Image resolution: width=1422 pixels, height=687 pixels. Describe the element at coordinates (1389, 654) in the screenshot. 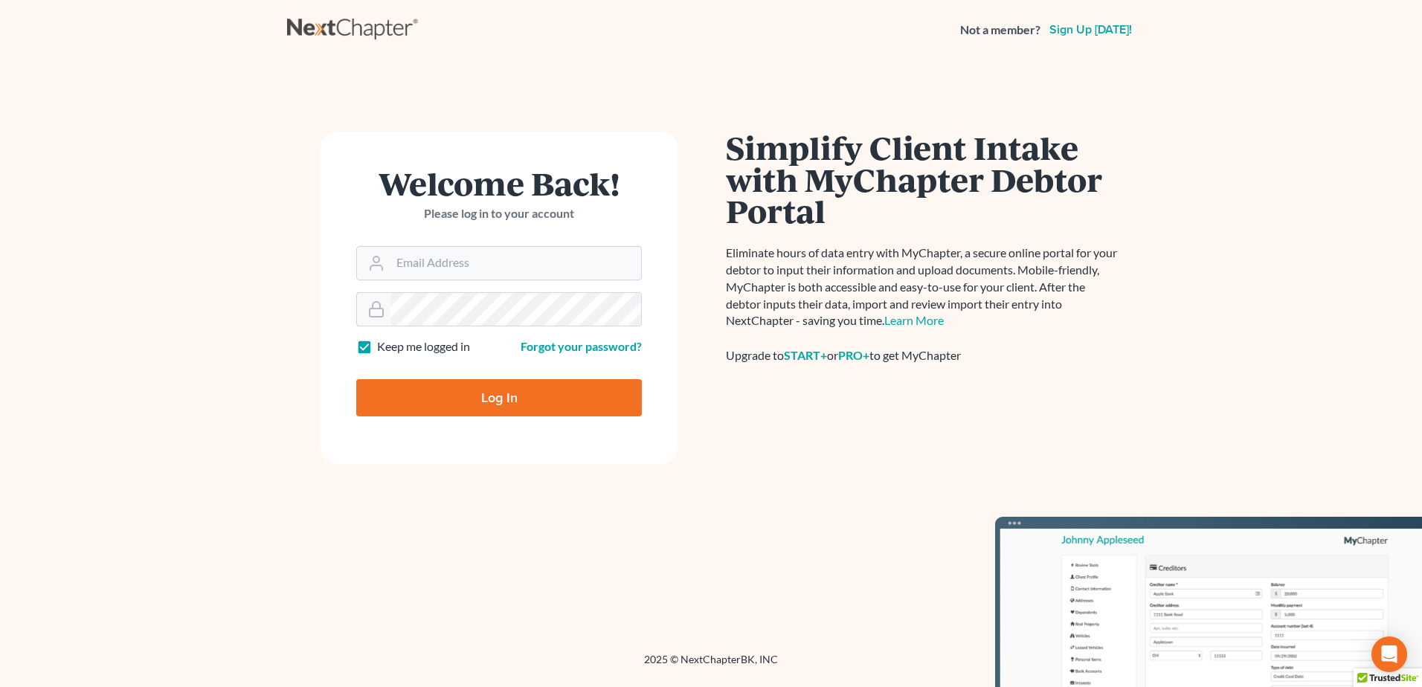

I see `div: Open Intercom Messenger` at that location.